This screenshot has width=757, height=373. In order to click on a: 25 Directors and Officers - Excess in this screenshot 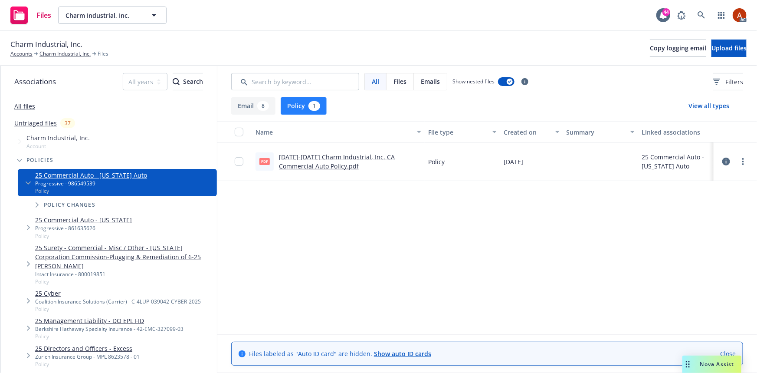, I will do `click(87, 348)`.